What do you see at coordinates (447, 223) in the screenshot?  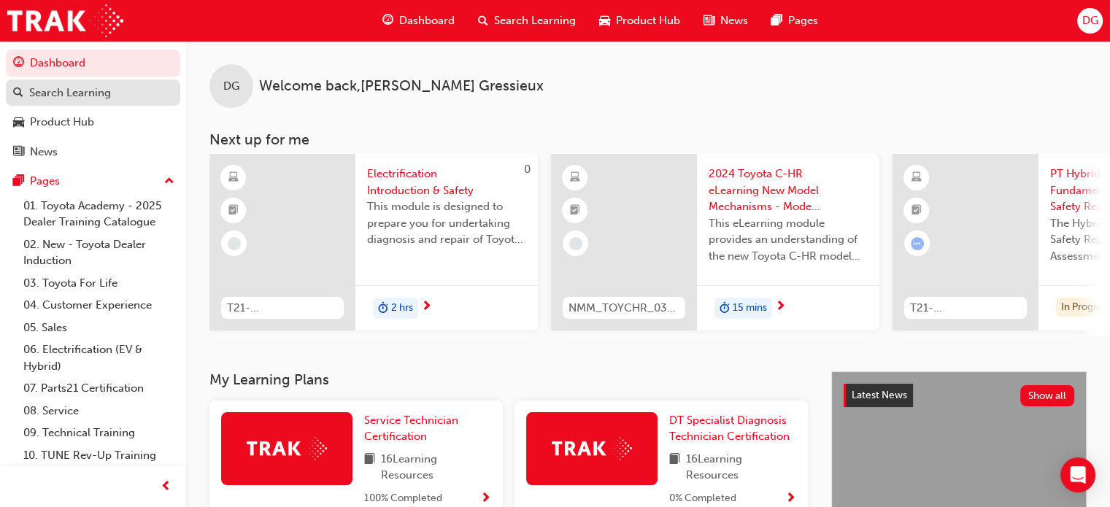 I see `span: This module is designed to prepare you for undertaking diagnosis and repair of Toyota & Lexus Ele...` at bounding box center [447, 223].